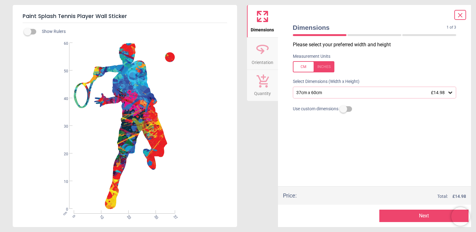  I want to click on span: 40, so click(62, 99).